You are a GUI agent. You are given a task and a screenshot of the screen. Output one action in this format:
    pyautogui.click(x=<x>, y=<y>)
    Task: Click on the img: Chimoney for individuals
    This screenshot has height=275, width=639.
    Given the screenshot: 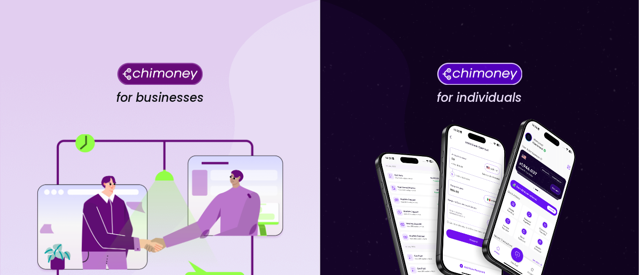 What is the action you would take?
    pyautogui.click(x=479, y=73)
    